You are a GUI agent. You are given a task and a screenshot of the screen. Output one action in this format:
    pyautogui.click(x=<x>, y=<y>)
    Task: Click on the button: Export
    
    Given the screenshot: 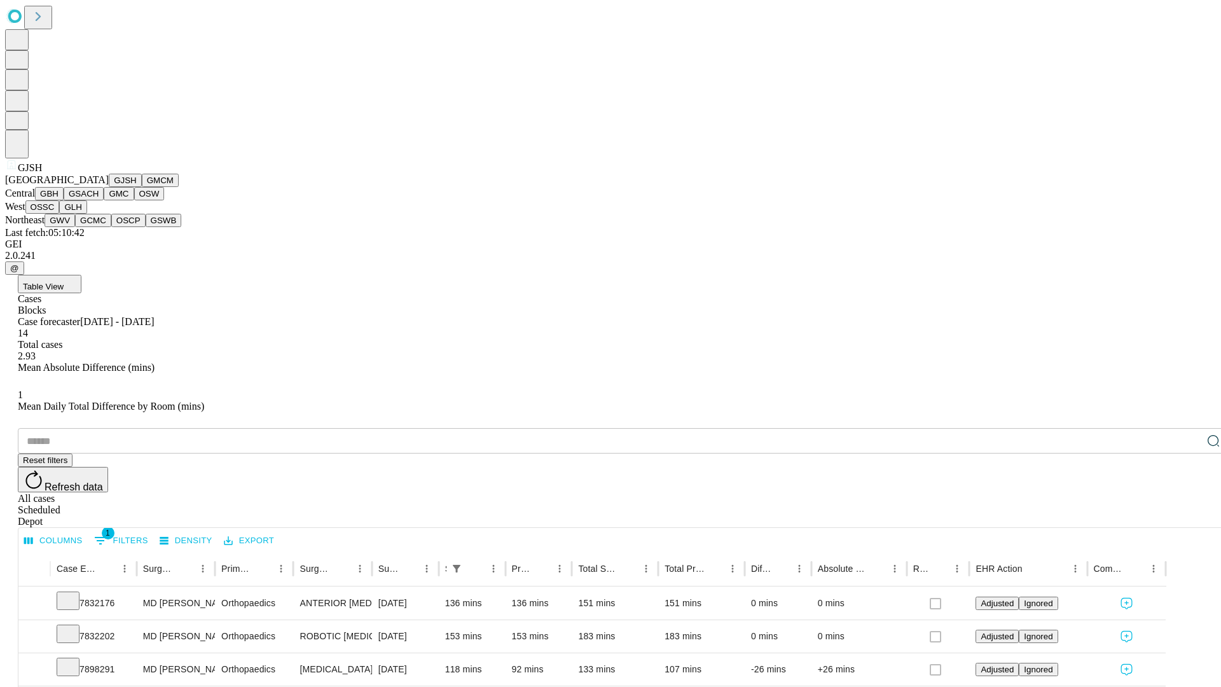 What is the action you would take?
    pyautogui.click(x=249, y=541)
    